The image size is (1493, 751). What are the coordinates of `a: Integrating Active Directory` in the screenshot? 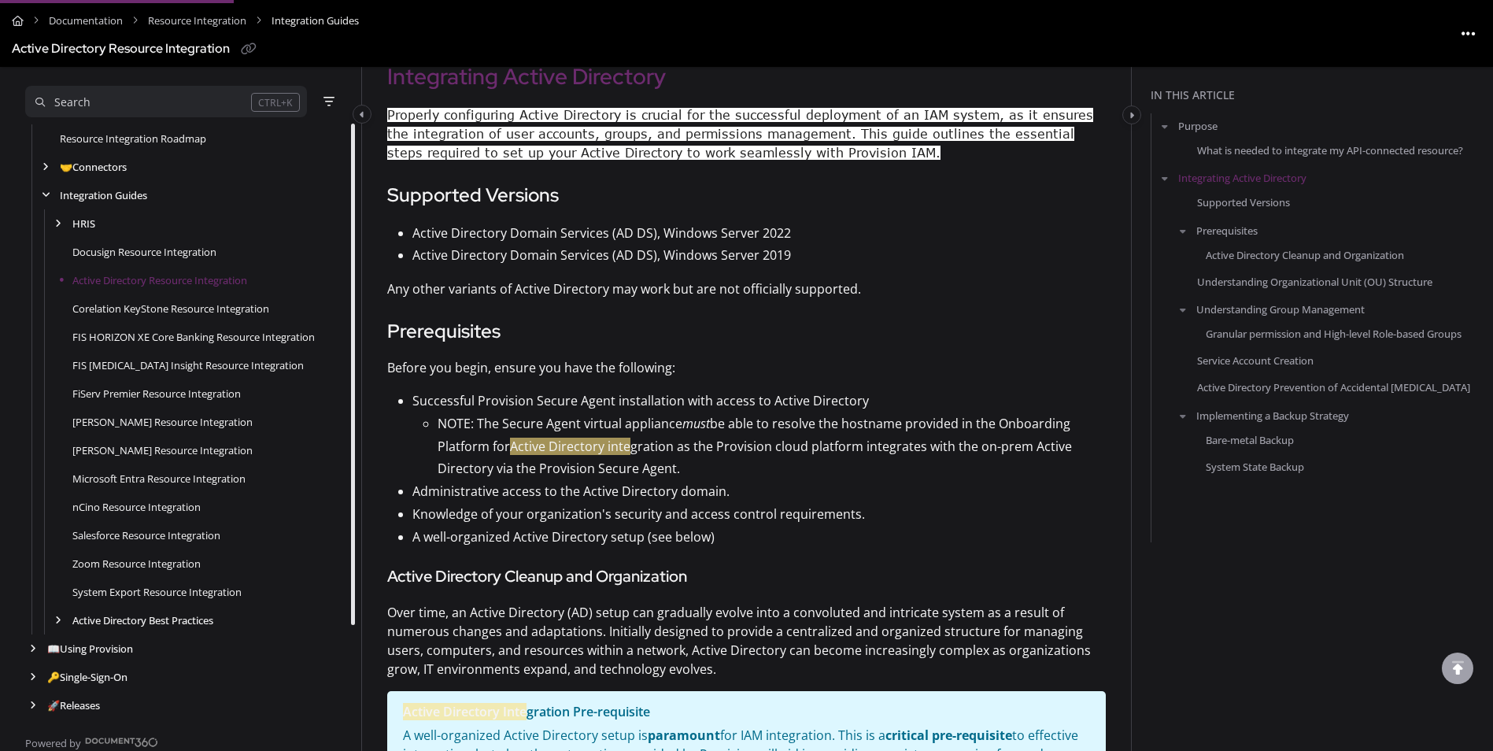 It's located at (1242, 178).